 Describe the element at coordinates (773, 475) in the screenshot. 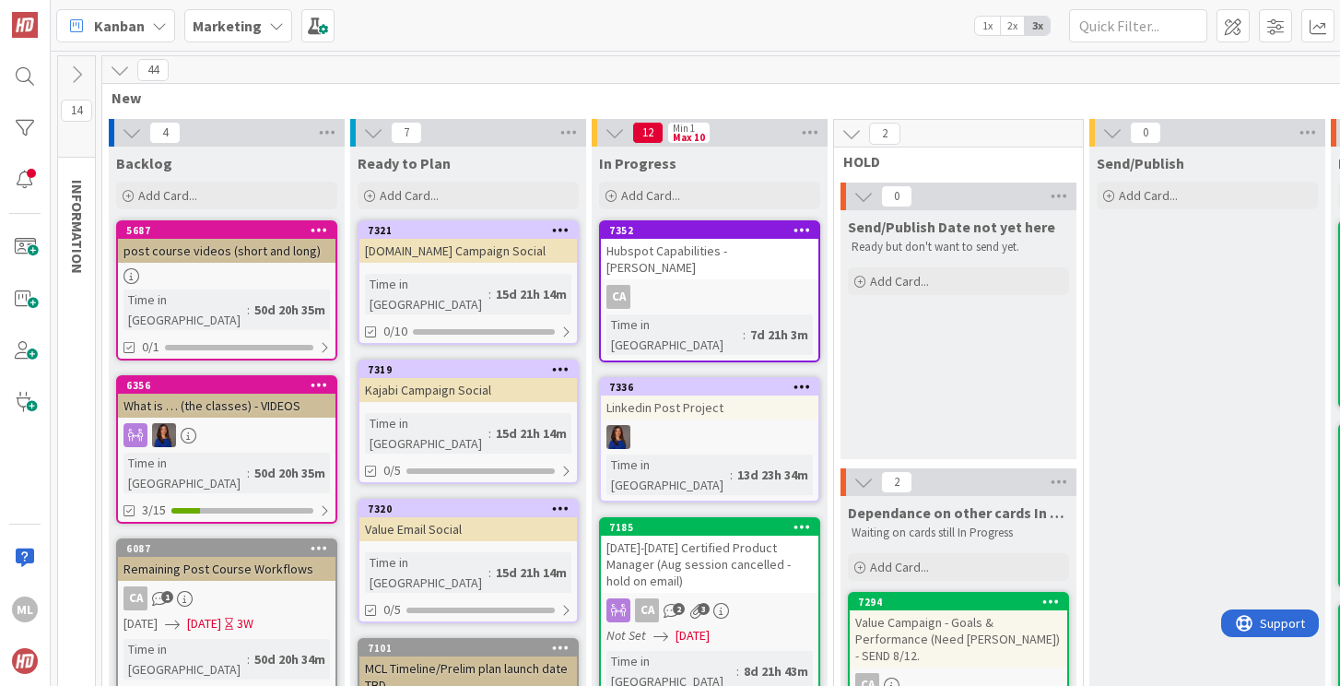

I see `div: 13d 23h 34m` at that location.